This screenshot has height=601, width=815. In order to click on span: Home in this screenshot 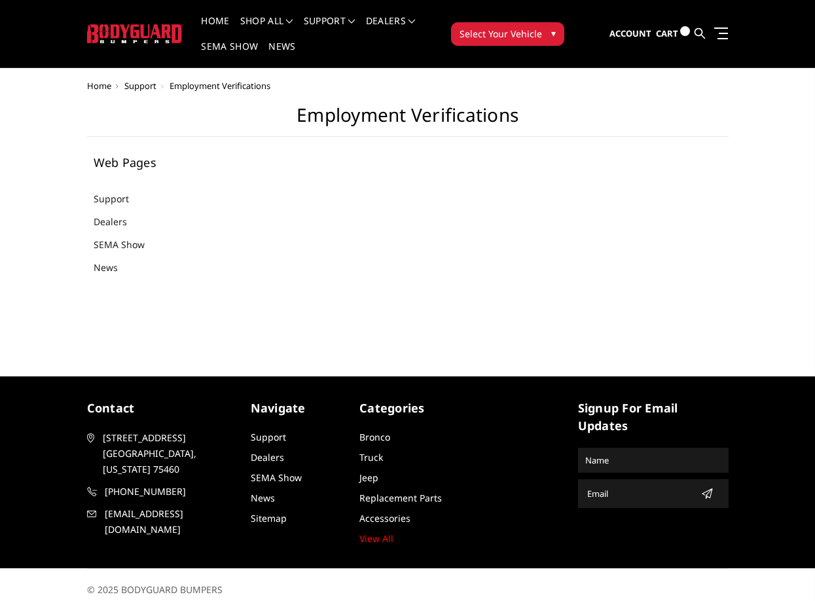, I will do `click(99, 86)`.